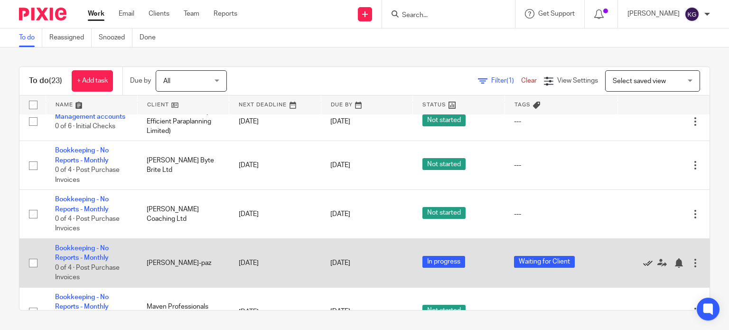  What do you see at coordinates (85, 126) in the screenshot?
I see `span: 0 of 6 · Initial Checks` at bounding box center [85, 126].